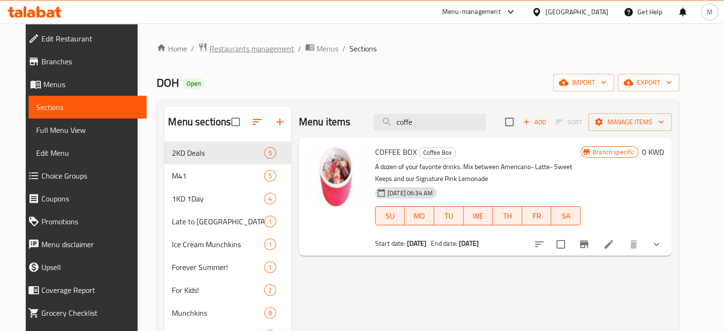 Image resolution: width=724 pixels, height=331 pixels. Describe the element at coordinates (88, 107) in the screenshot. I see `a: Sections` at that location.